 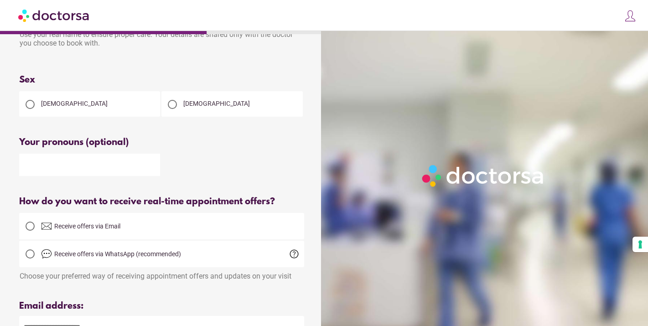 What do you see at coordinates (118, 254) in the screenshot?
I see `span: Receive offers via WhatsApp (recommended)` at bounding box center [118, 254].